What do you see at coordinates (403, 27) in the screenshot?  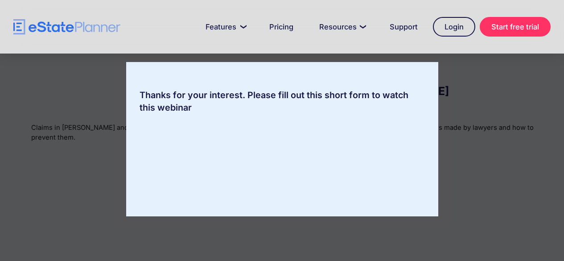 I see `a: Support` at bounding box center [403, 27].